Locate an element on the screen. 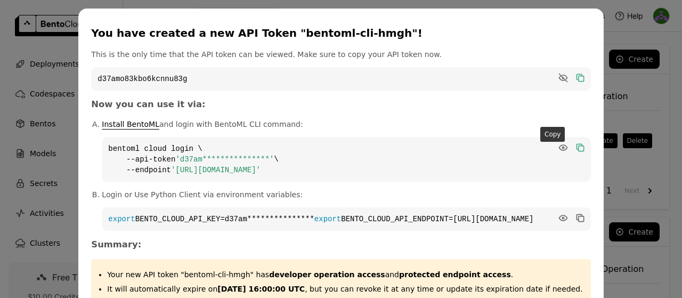 This screenshot has height=298, width=682. div: You have created a new API Token "bentoml-cli-hmgh"! is located at coordinates (338, 33).